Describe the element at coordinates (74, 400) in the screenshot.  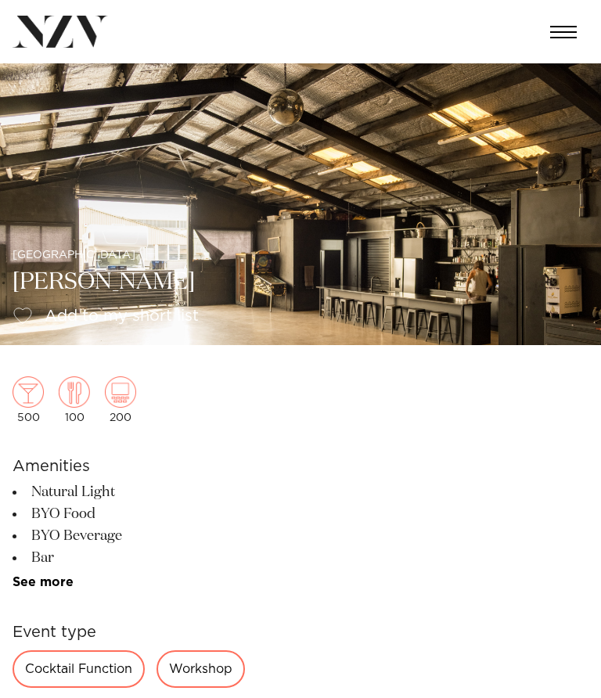
I see `div: 100` at that location.